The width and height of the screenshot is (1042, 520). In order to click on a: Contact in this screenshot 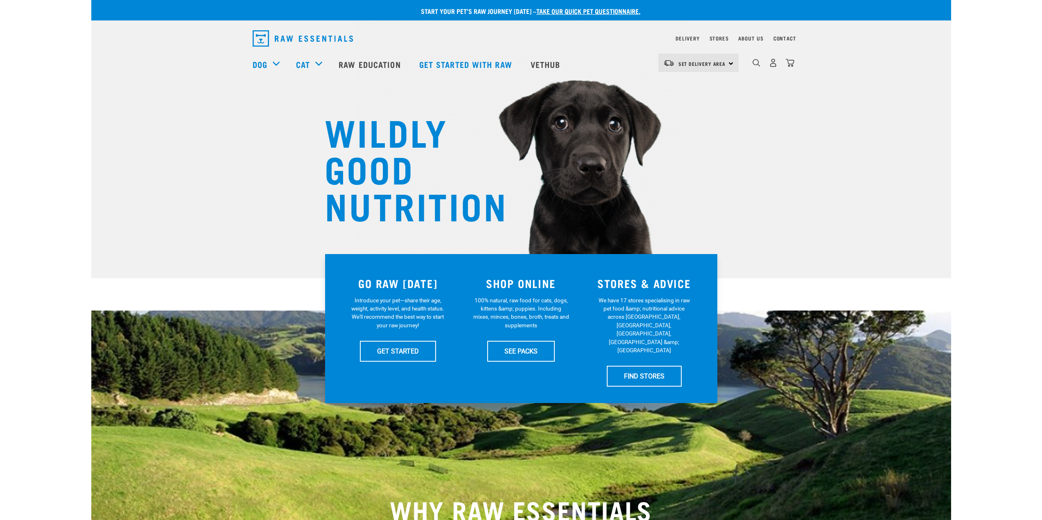, I will do `click(785, 38)`.